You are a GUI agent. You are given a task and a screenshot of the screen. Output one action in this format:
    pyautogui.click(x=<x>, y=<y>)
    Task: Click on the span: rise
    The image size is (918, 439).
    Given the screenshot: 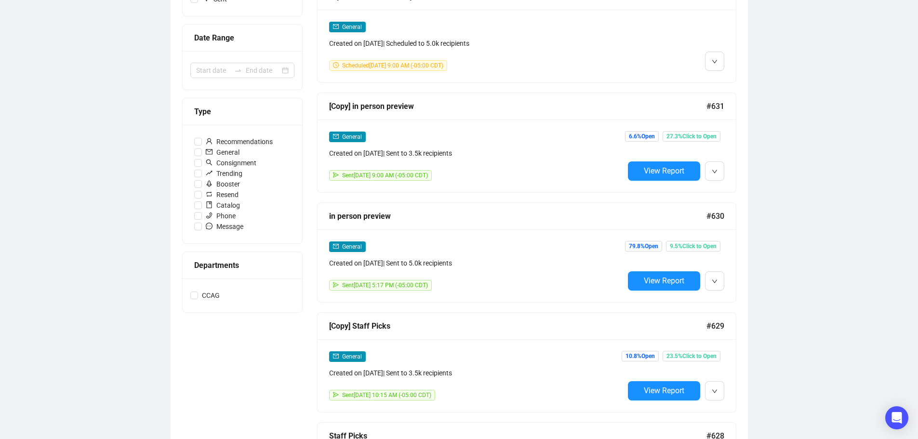 What is the action you would take?
    pyautogui.click(x=209, y=173)
    